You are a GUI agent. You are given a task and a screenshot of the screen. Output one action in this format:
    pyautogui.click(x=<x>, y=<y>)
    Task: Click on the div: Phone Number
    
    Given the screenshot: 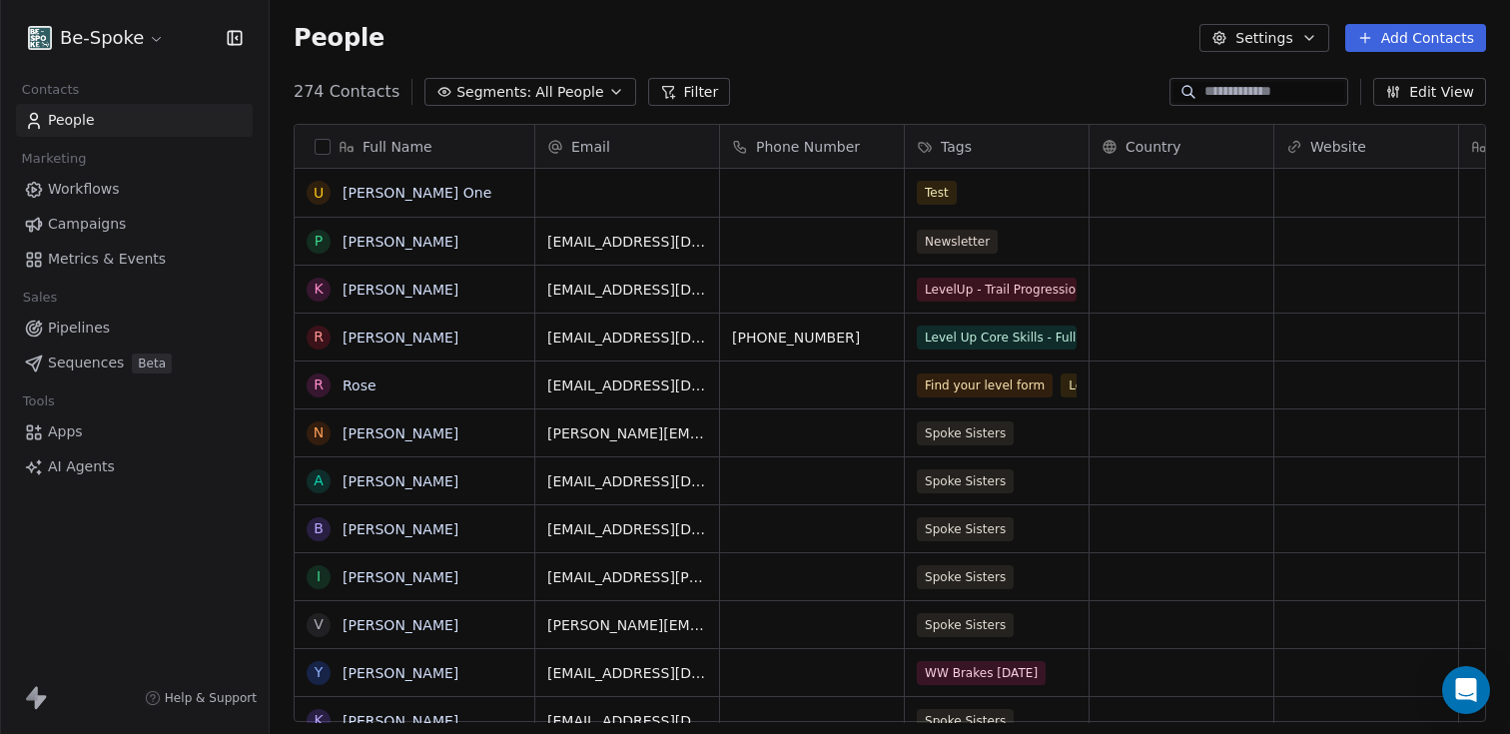 What is the action you would take?
    pyautogui.click(x=812, y=146)
    